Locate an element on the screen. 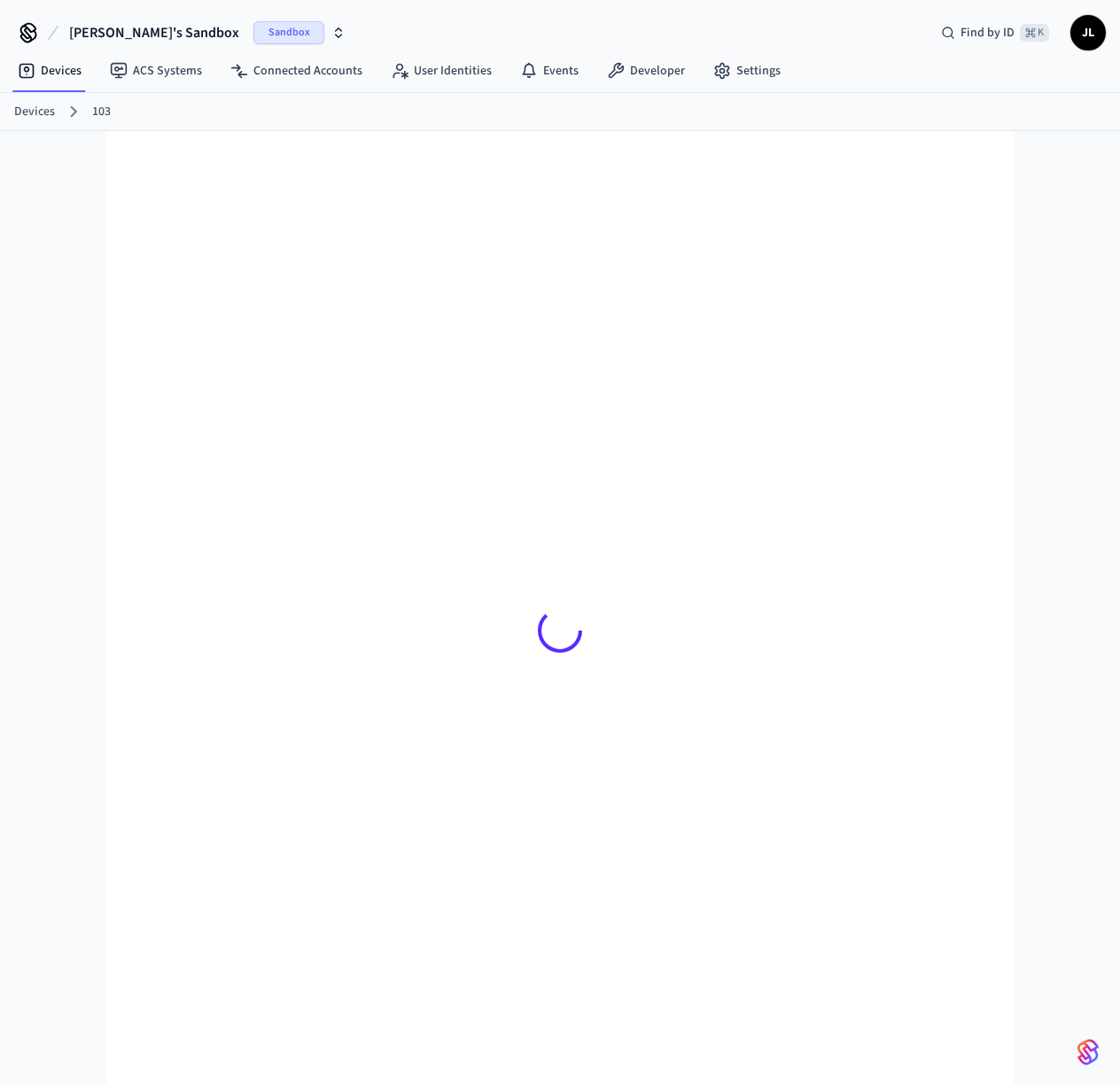  a: Settings is located at coordinates (747, 71).